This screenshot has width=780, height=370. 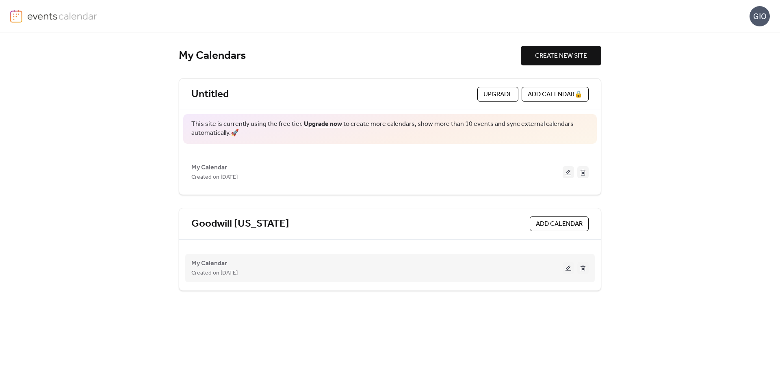 What do you see at coordinates (561, 56) in the screenshot?
I see `span: CREATE NEW SITE` at bounding box center [561, 56].